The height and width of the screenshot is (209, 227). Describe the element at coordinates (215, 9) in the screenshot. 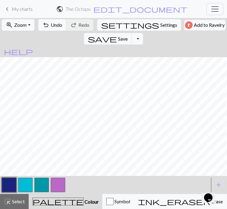

I see `button: Toggle navigation` at that location.